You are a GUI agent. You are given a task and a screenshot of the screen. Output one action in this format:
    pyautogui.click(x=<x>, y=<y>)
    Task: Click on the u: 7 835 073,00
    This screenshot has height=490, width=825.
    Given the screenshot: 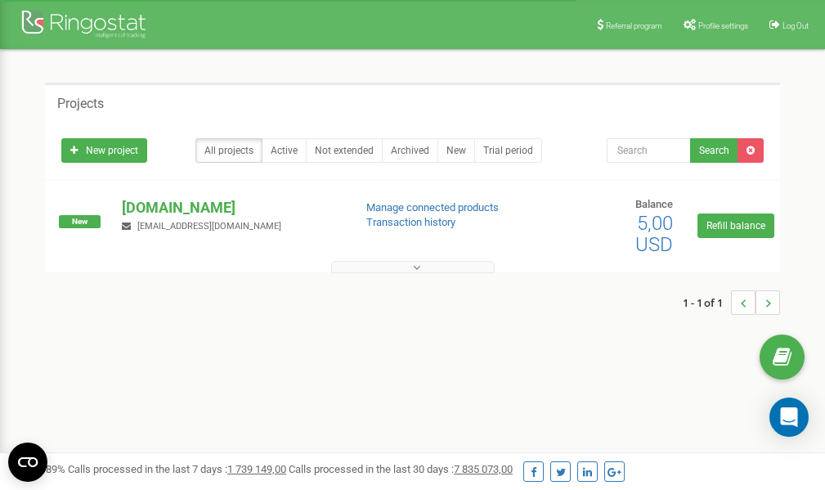 What is the action you would take?
    pyautogui.click(x=483, y=469)
    